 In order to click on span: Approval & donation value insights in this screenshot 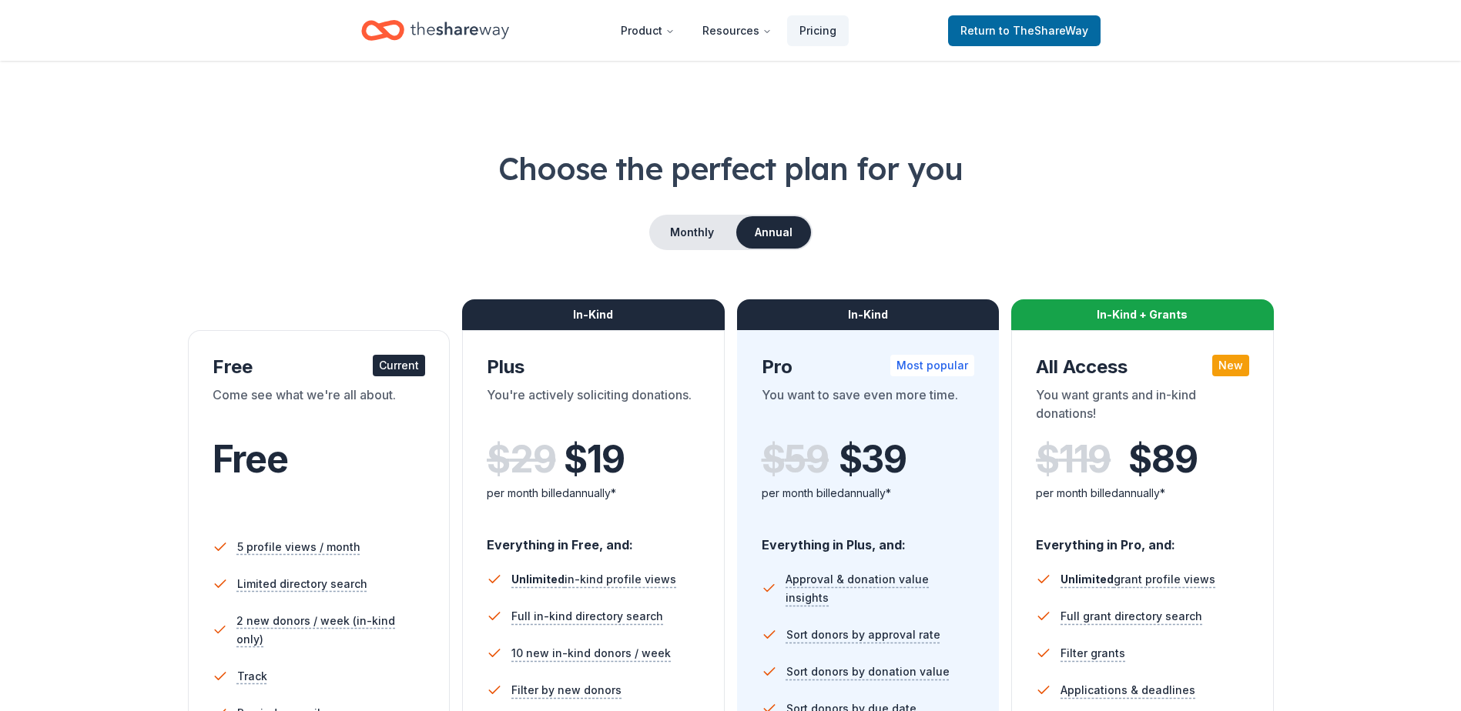, I will do `click(879, 589)`.